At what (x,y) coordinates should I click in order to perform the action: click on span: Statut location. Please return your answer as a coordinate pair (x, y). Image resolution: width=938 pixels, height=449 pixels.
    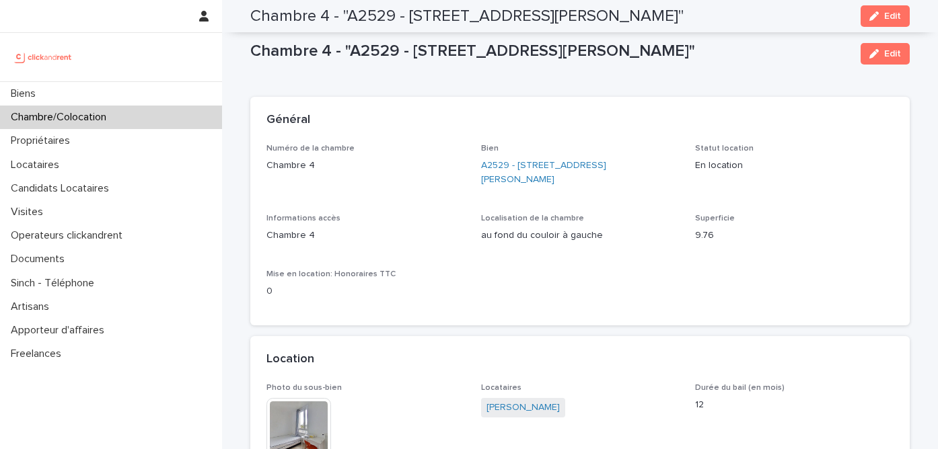
    Looking at the image, I should click on (724, 149).